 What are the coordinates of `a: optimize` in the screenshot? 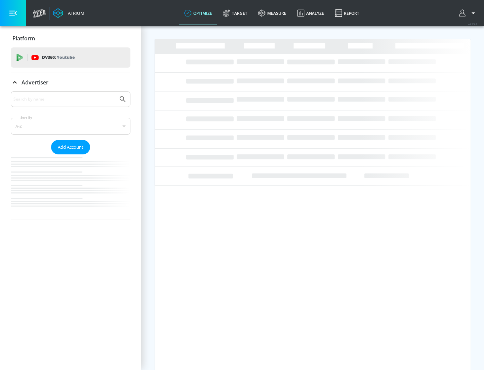 It's located at (198, 13).